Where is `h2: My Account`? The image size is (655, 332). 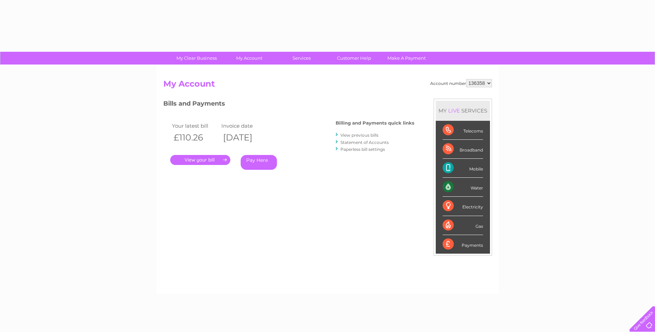 h2: My Account is located at coordinates (328, 86).